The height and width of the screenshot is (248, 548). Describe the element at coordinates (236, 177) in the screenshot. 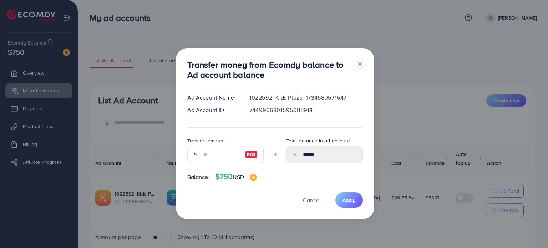

I see `h4: $750` at that location.